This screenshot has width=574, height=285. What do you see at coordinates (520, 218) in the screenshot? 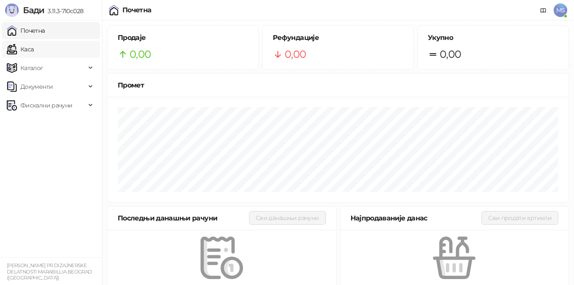
I see `button: Сви продати артикли` at bounding box center [520, 218].